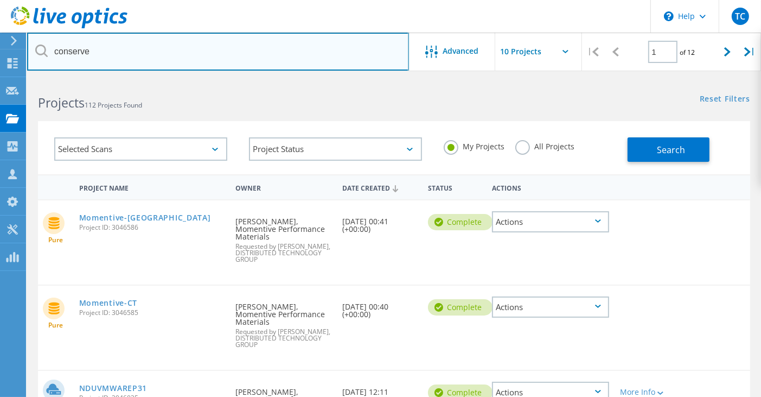  Describe the element at coordinates (108, 303) in the screenshot. I see `a: Momentive-CT` at that location.